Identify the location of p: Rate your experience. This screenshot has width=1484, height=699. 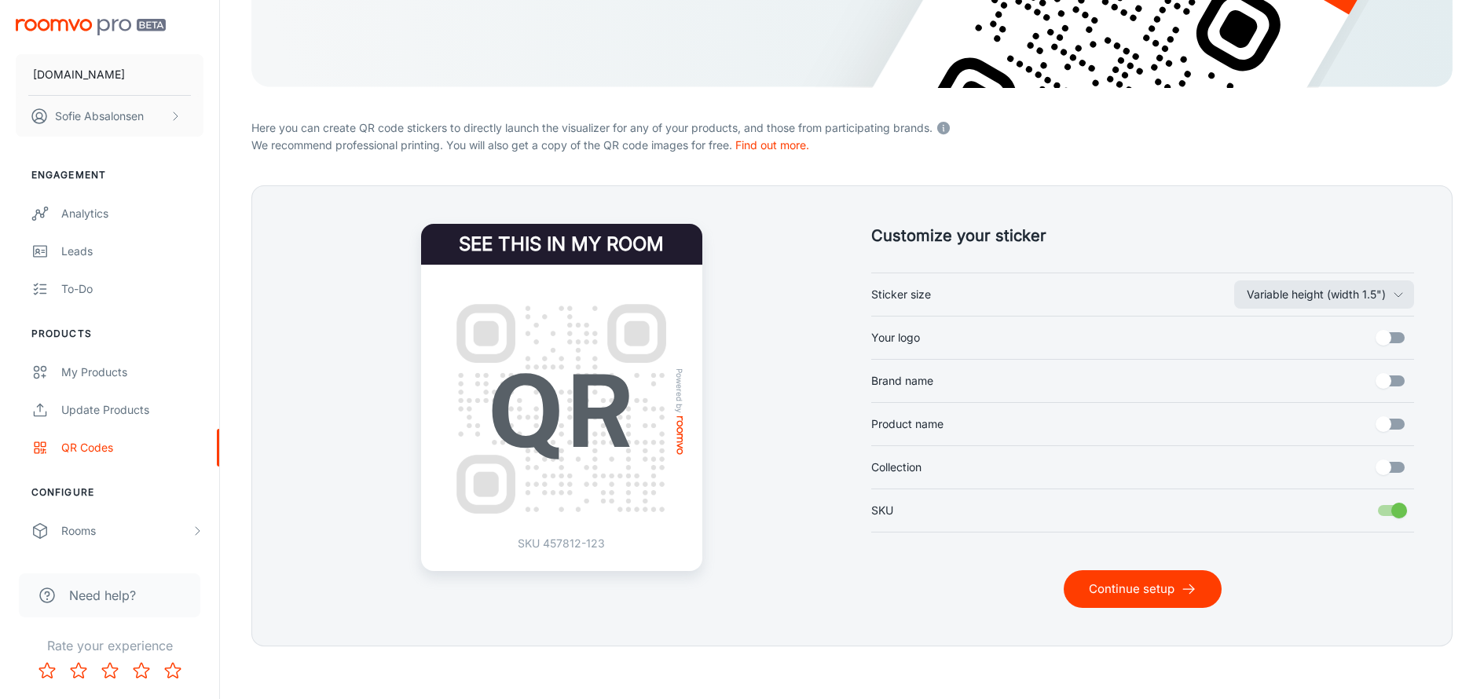
(109, 646).